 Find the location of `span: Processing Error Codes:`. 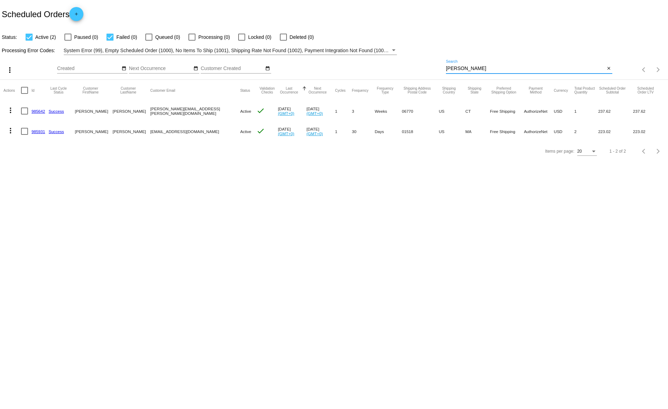

span: Processing Error Codes: is located at coordinates (28, 50).